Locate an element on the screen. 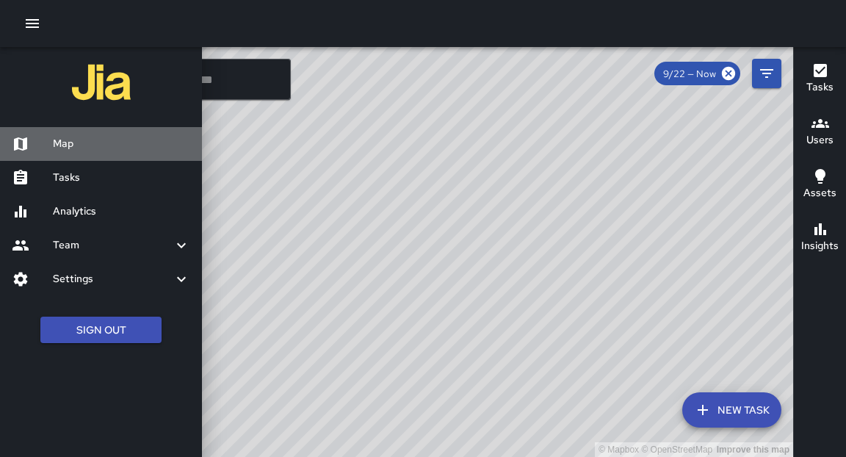 The width and height of the screenshot is (846, 457). h6: Map is located at coordinates (121, 144).